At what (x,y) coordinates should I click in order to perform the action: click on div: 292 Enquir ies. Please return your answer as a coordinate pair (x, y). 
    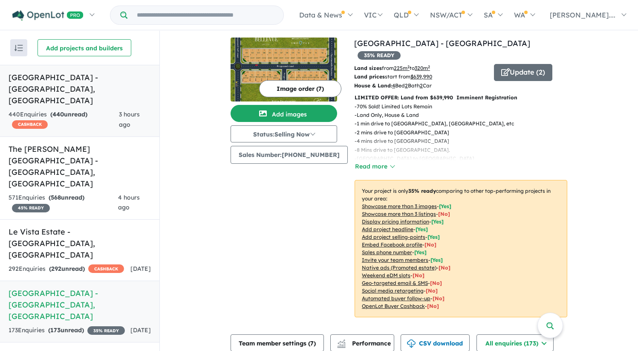
    Looking at the image, I should click on (66, 269).